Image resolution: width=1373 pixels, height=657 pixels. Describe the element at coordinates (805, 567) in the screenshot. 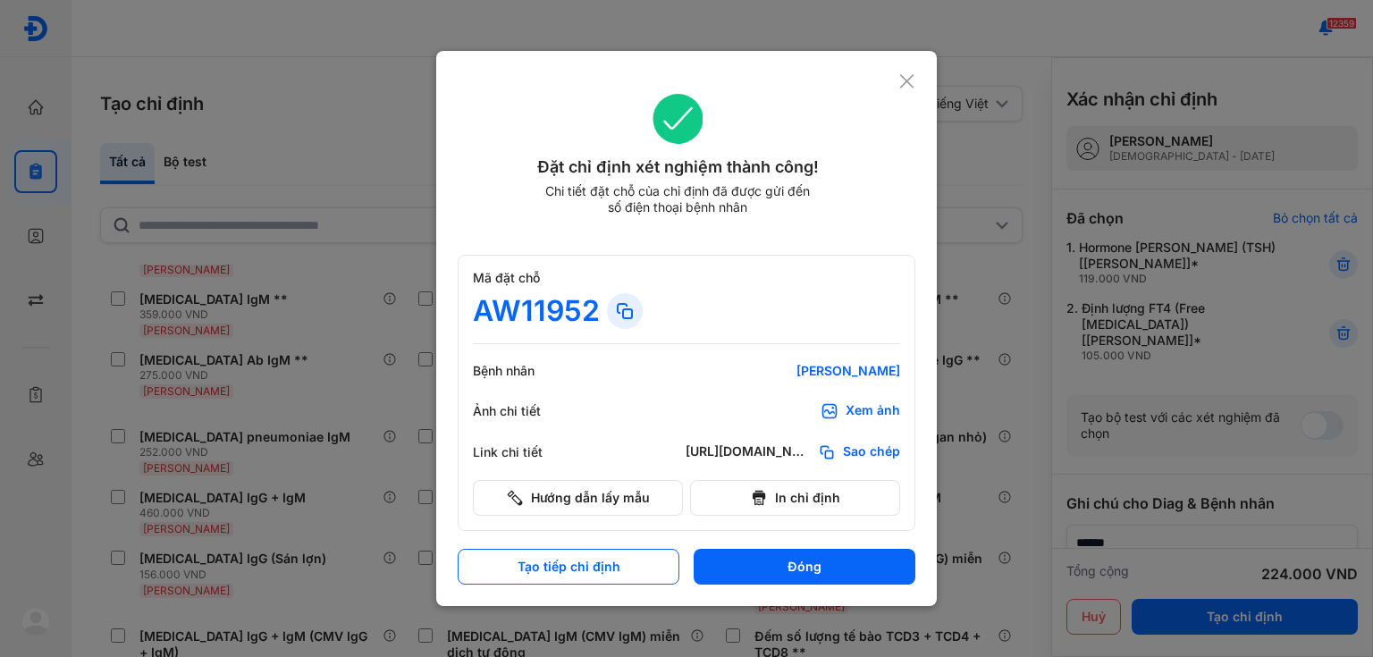

I see `button: Đóng` at that location.